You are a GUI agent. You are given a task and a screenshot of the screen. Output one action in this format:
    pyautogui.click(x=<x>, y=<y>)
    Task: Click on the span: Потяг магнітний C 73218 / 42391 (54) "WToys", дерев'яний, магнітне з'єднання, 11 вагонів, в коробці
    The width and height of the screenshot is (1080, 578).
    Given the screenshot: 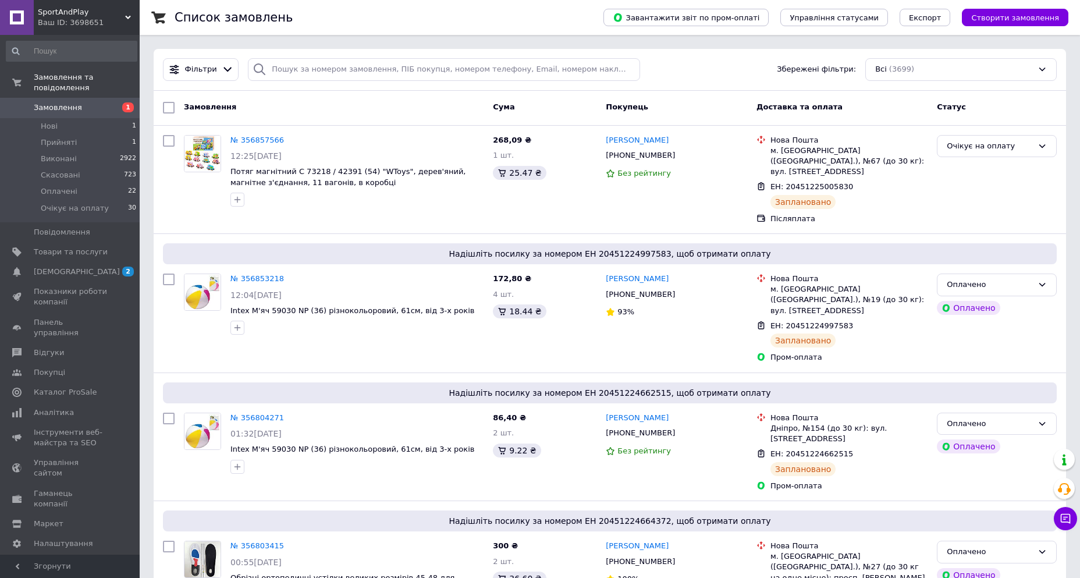 What is the action you would take?
    pyautogui.click(x=348, y=177)
    